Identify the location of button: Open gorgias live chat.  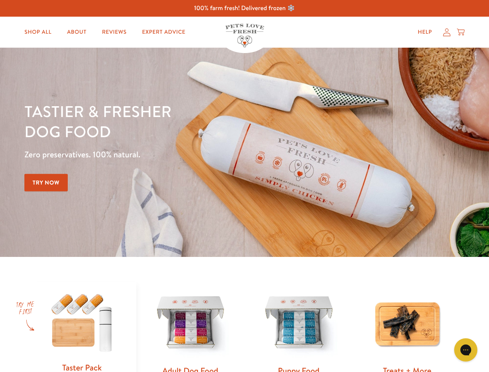
(15, 14).